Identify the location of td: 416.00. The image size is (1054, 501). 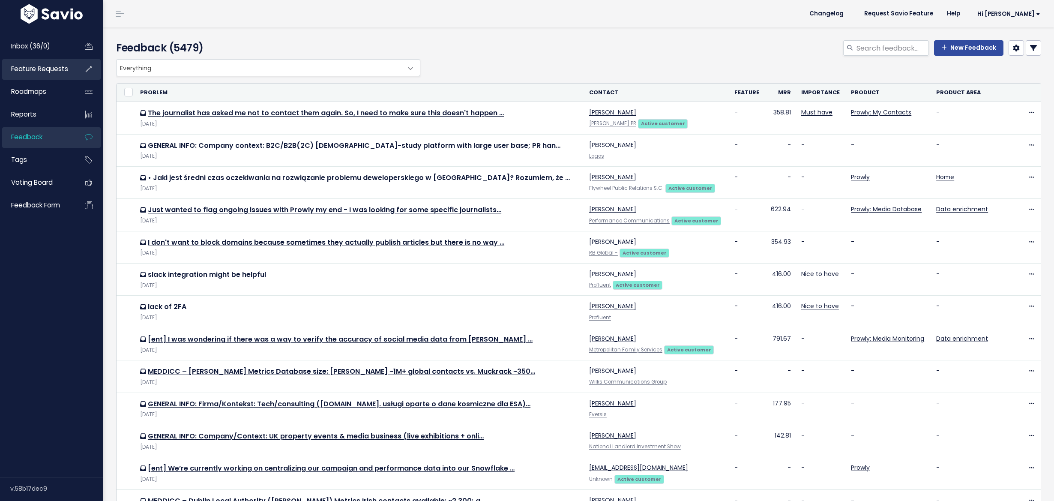
(780, 279).